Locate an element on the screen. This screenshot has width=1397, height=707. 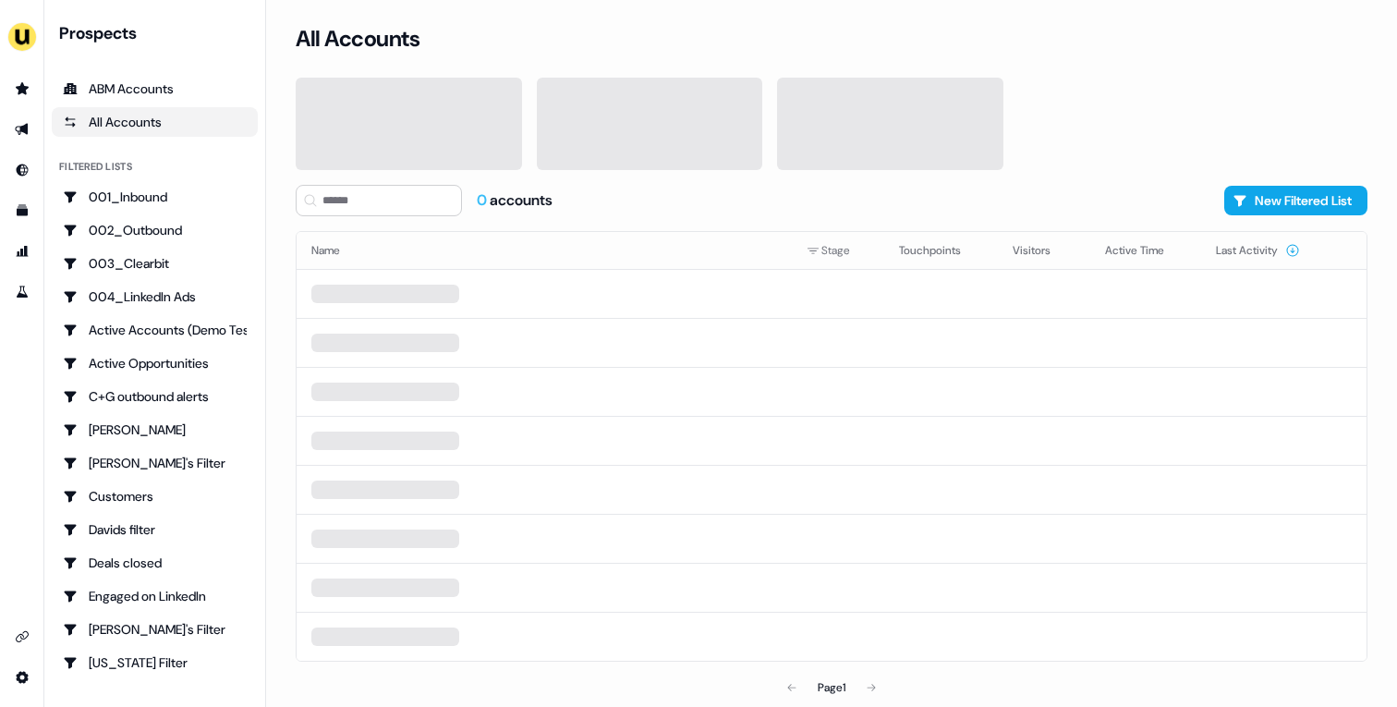
button: Touchpoints is located at coordinates (940, 250).